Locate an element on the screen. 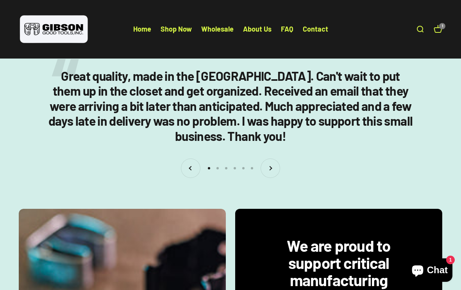 This screenshot has width=461, height=290. a: FAQ is located at coordinates (287, 29).